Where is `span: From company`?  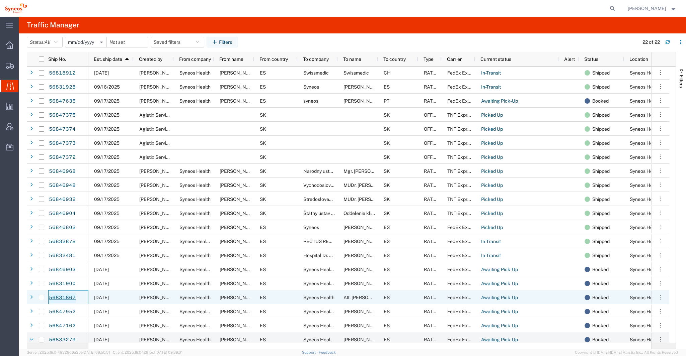
span: From company is located at coordinates (195, 59).